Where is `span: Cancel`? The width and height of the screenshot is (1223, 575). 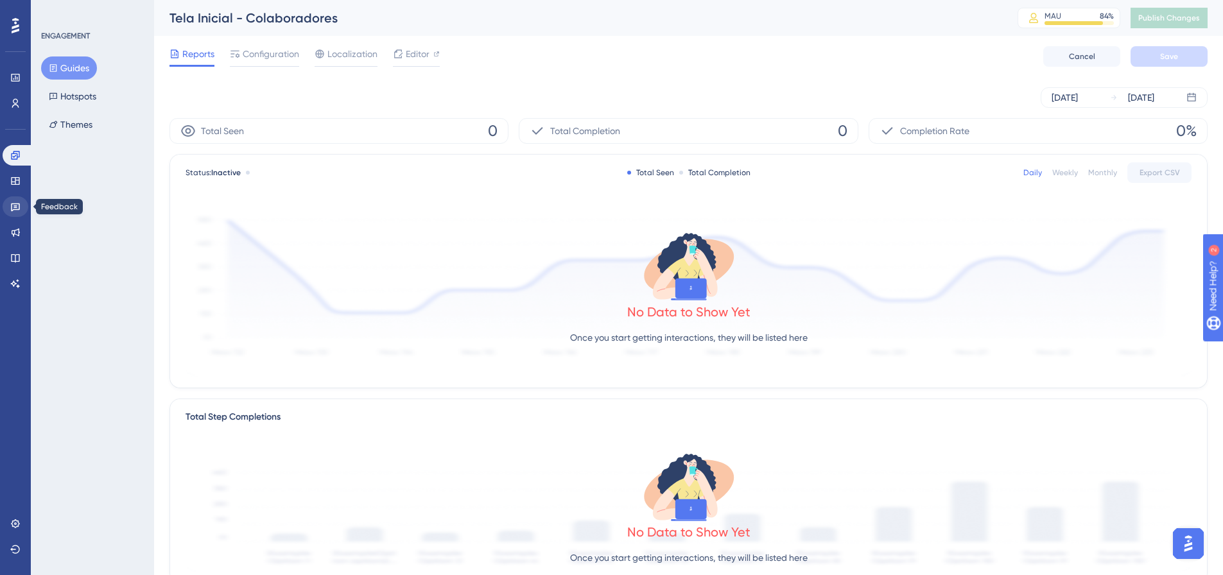
span: Cancel is located at coordinates (1081, 56).